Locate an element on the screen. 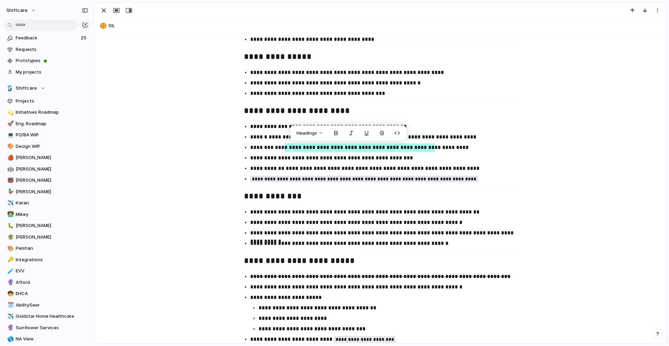  a: 🗓️AbilitySeer is located at coordinates (47, 305).